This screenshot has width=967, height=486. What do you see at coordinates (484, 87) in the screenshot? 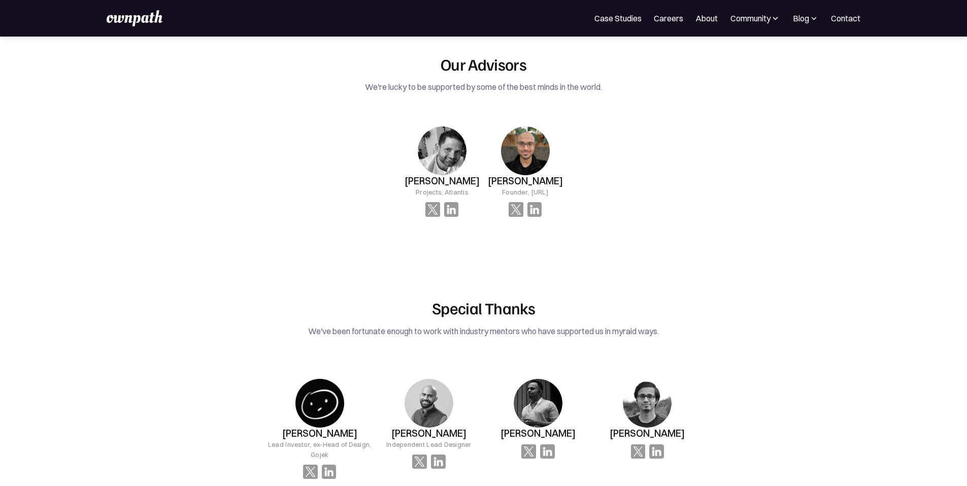
I see `div: We're lucky to be supported by some of the best minds in the world.` at bounding box center [484, 87].